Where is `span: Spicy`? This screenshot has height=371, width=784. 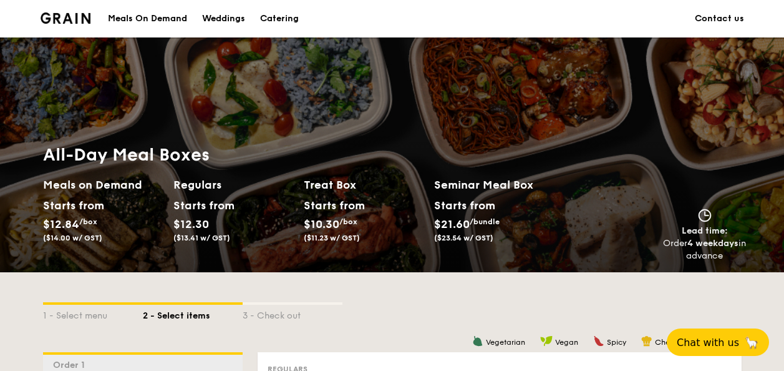
span: Spicy is located at coordinates (616, 342).